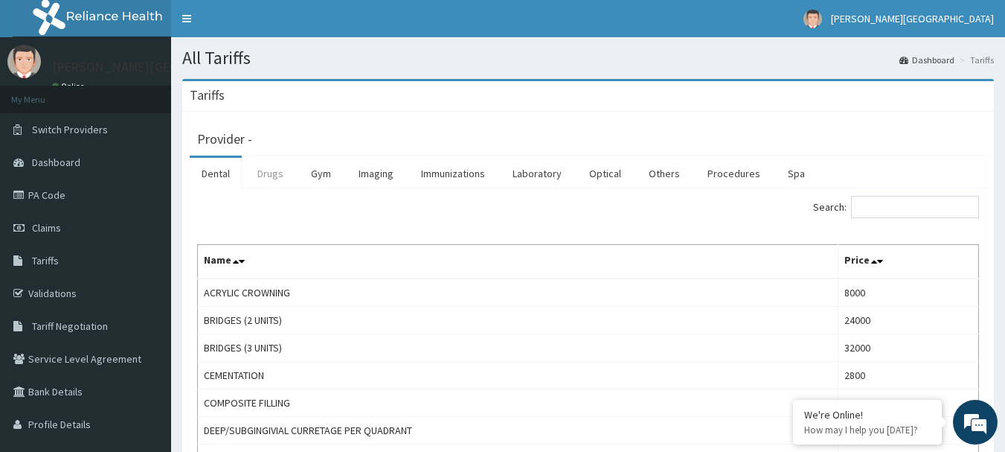 This screenshot has height=452, width=1005. Describe the element at coordinates (796, 173) in the screenshot. I see `a: Spa` at that location.